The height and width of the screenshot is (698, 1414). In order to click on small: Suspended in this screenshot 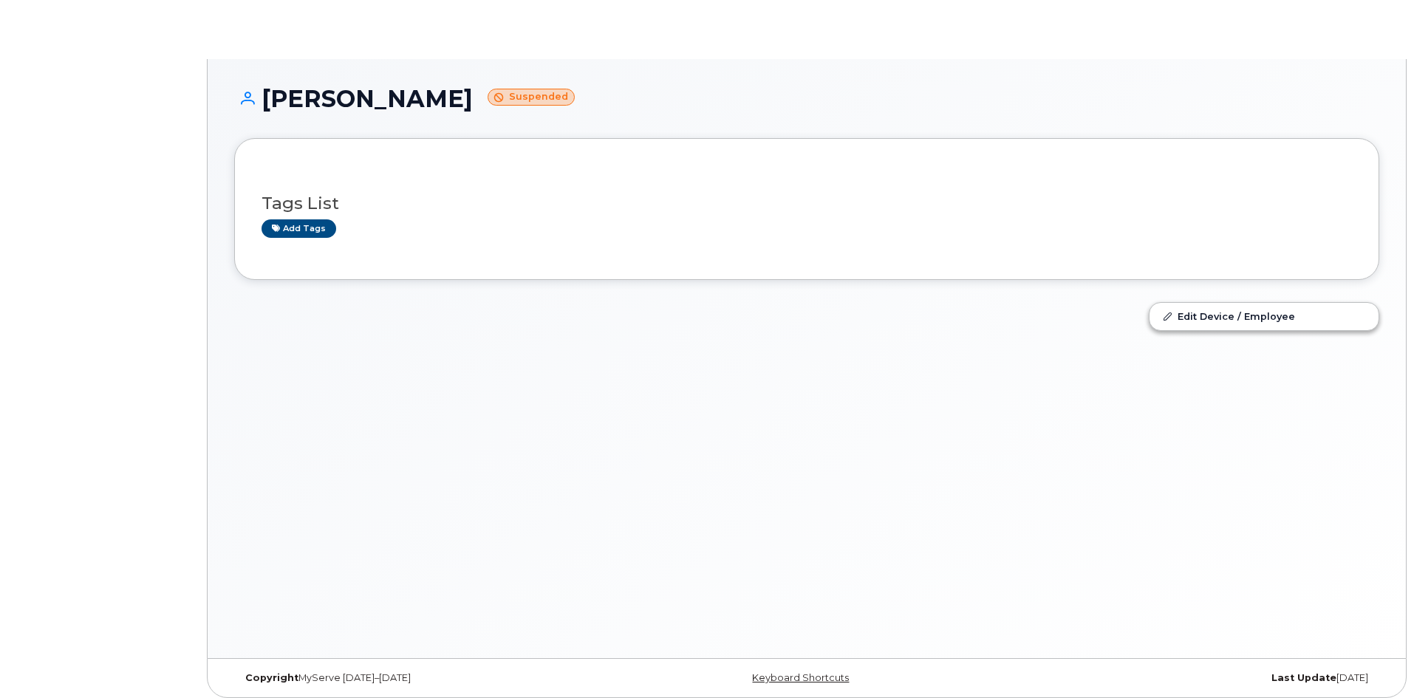, I will do `click(531, 97)`.